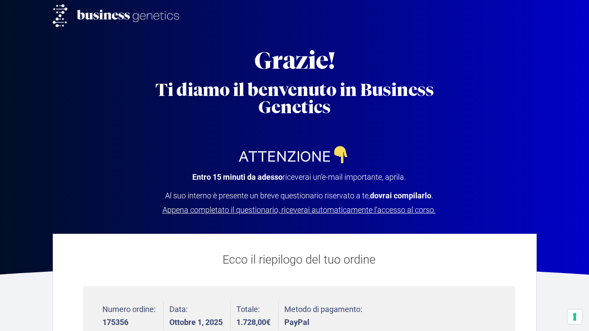  I want to click on p: Ecco il riepilogo del tuo ordine, so click(299, 260).